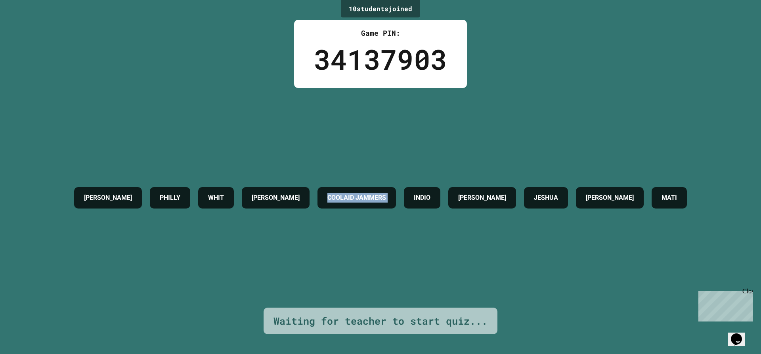 The width and height of the screenshot is (761, 354). What do you see at coordinates (380, 59) in the screenshot?
I see `div: 34137903` at bounding box center [380, 59].